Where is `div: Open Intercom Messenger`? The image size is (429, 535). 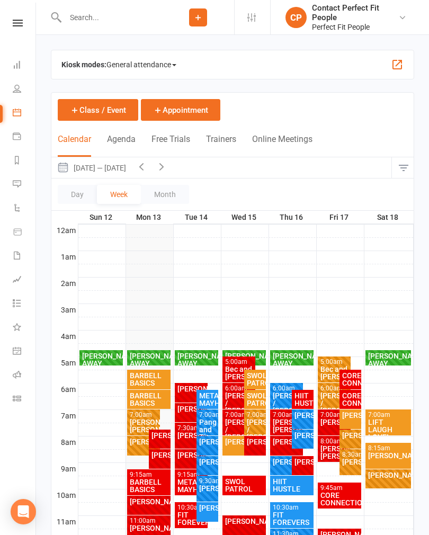
div: Open Intercom Messenger is located at coordinates (23, 512).